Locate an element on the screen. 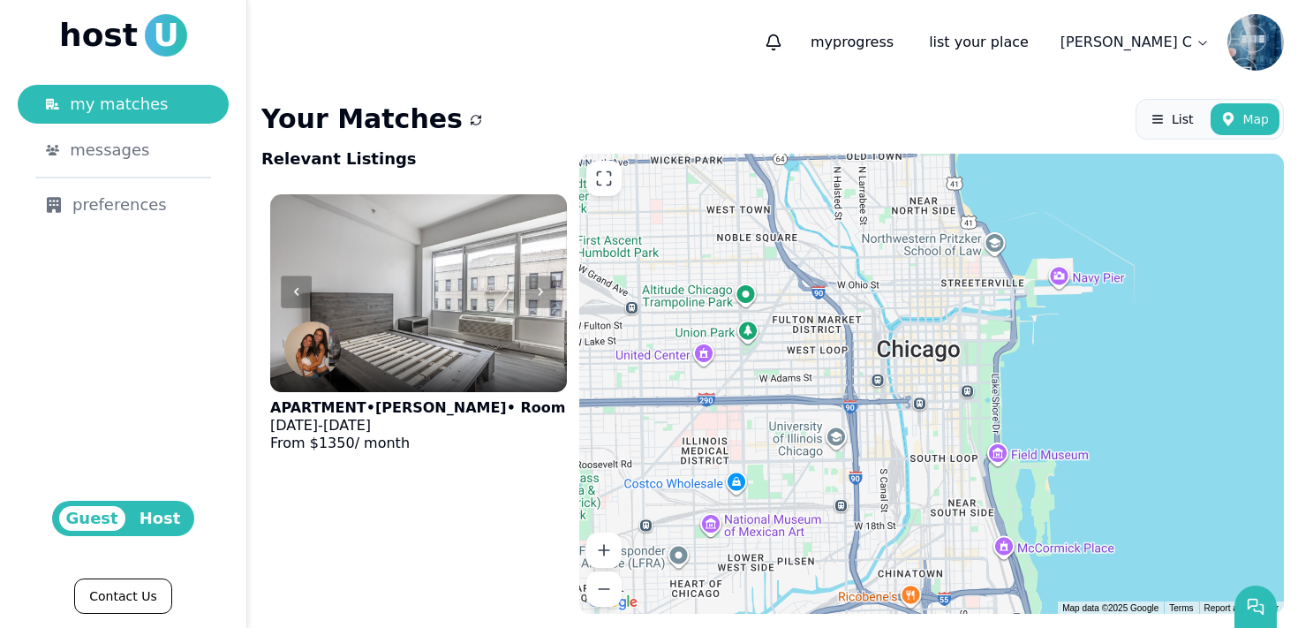  span: U is located at coordinates (166, 35).